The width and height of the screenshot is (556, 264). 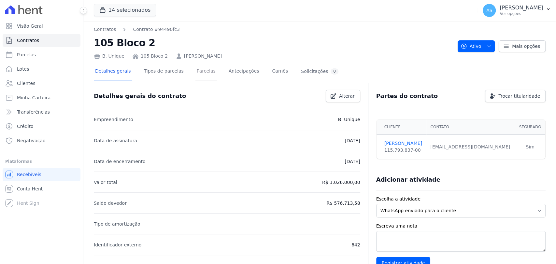 What do you see at coordinates (41, 189) in the screenshot?
I see `a: Conta Hent` at bounding box center [41, 189].